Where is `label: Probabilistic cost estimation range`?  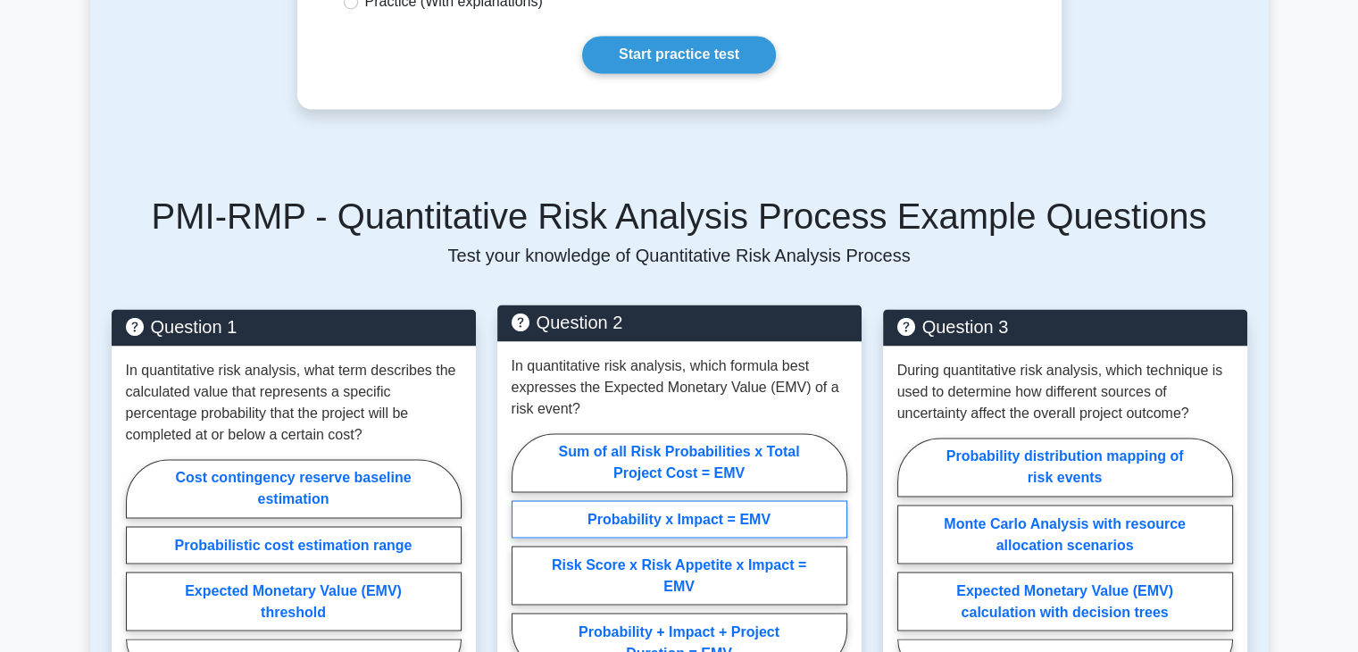 label: Probabilistic cost estimation range is located at coordinates (294, 544).